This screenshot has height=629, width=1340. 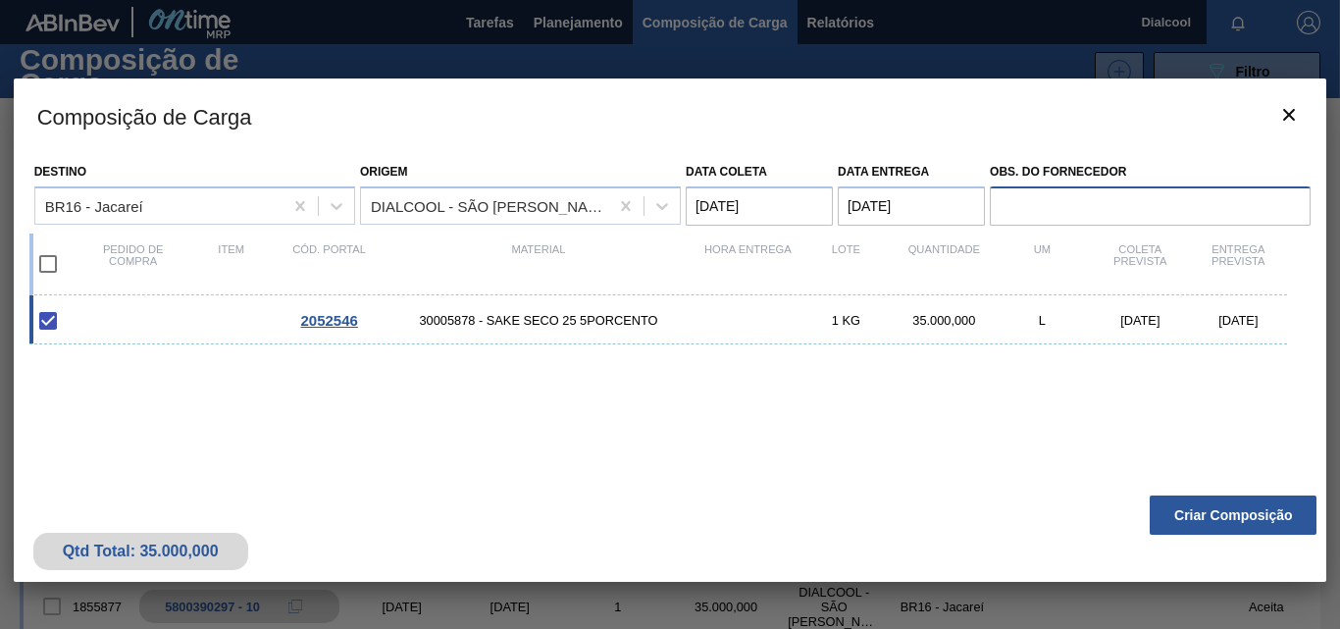 What do you see at coordinates (747, 264) in the screenshot?
I see `div: Hora Entrega` at bounding box center [747, 264].